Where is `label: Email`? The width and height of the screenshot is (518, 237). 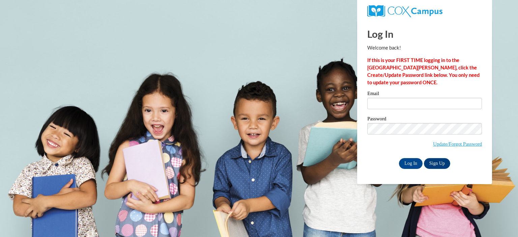 label: Email is located at coordinates (424, 94).